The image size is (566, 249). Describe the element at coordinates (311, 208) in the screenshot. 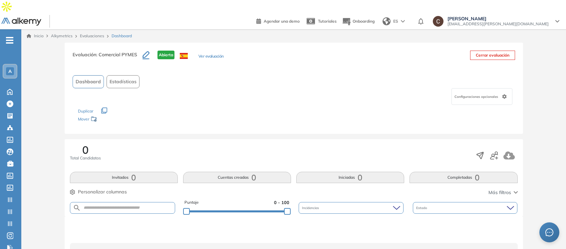

I see `span: Incidencias` at that location.